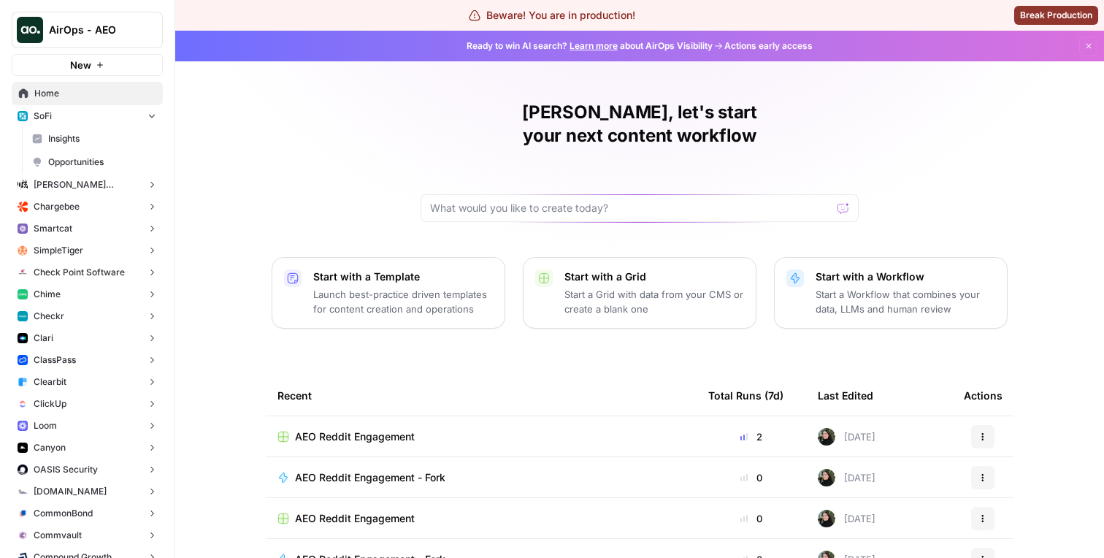  What do you see at coordinates (481, 478) in the screenshot?
I see `a: AEO Reddit Engagement - Fork` at bounding box center [481, 478].